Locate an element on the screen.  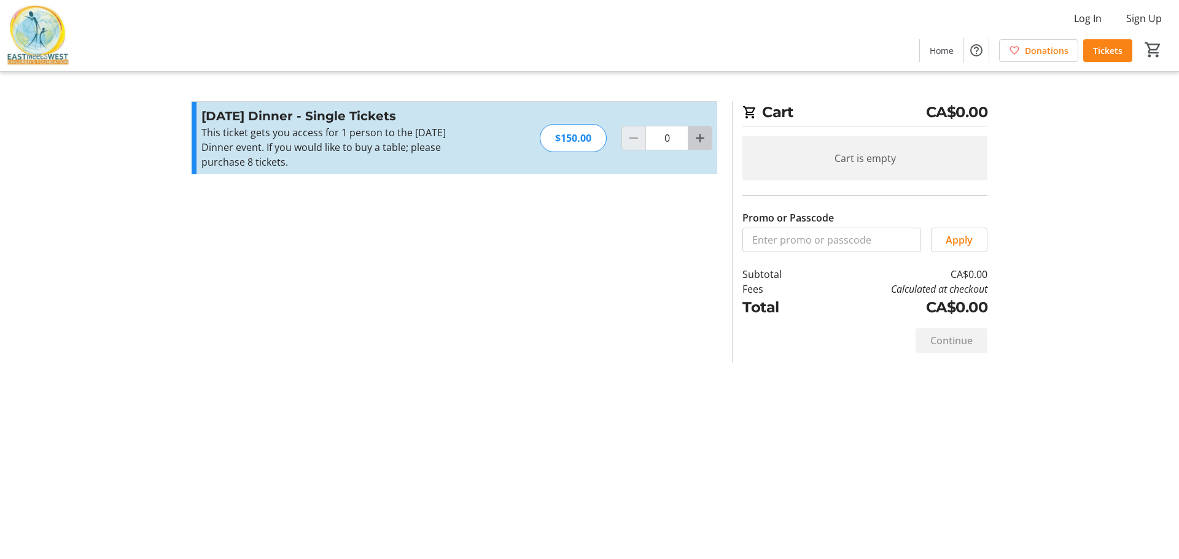
span: Tickets is located at coordinates (1108, 50).